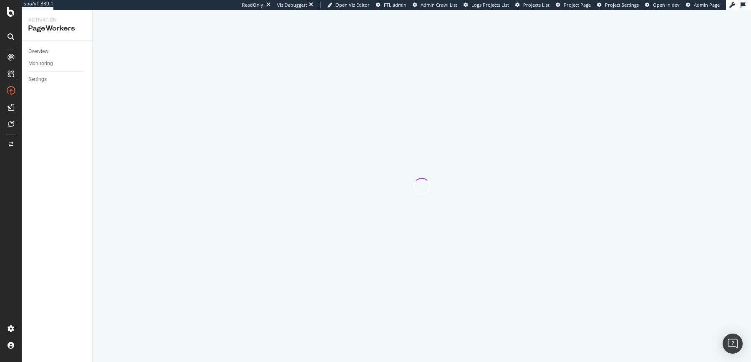  What do you see at coordinates (733, 343) in the screenshot?
I see `div: Open Intercom Messenger` at bounding box center [733, 343].